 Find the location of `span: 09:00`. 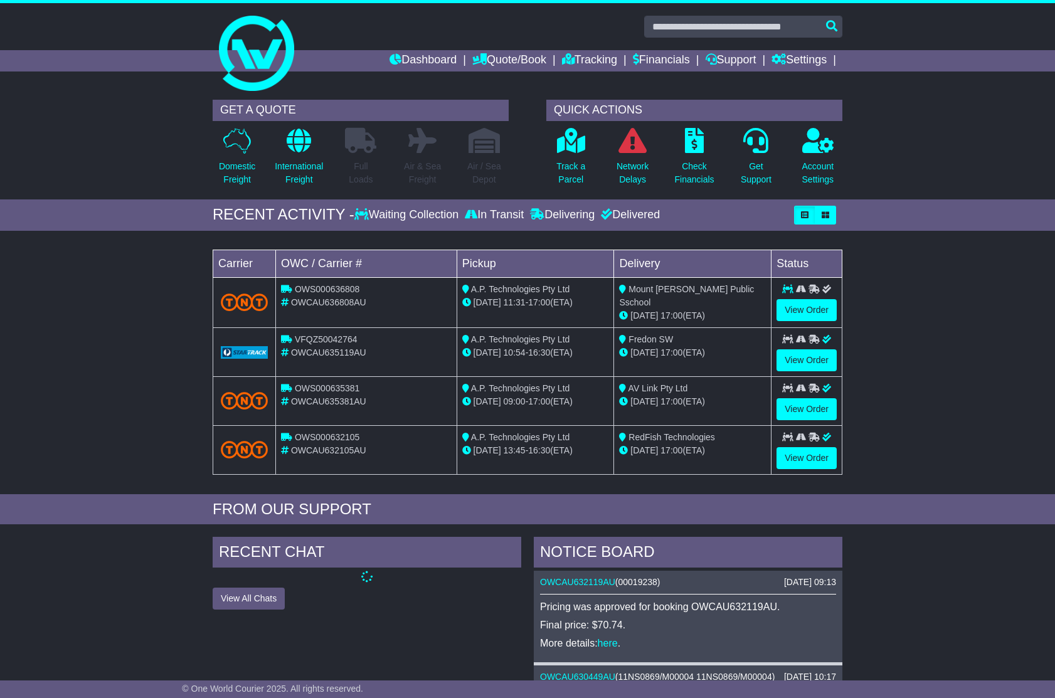

span: 09:00 is located at coordinates (514, 401).